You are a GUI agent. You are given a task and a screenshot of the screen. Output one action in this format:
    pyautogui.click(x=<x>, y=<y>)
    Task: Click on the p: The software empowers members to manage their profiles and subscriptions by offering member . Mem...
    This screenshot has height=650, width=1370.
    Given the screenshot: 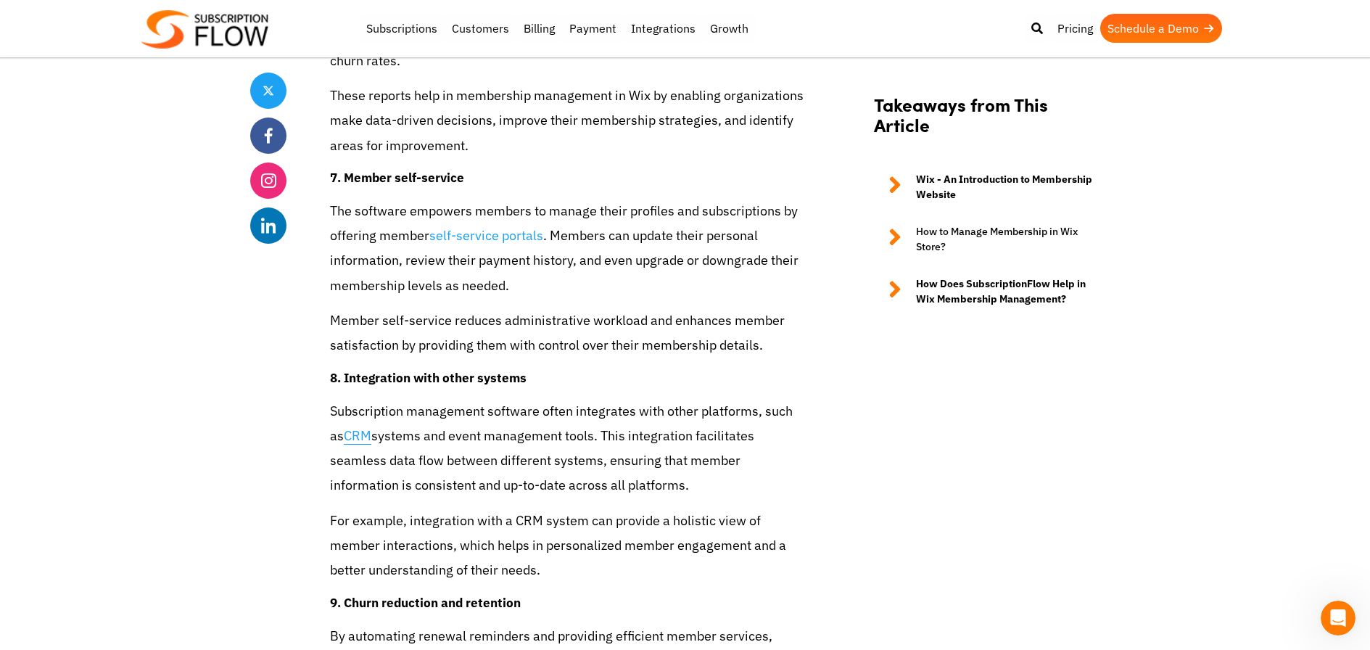 What is the action you would take?
    pyautogui.click(x=569, y=248)
    